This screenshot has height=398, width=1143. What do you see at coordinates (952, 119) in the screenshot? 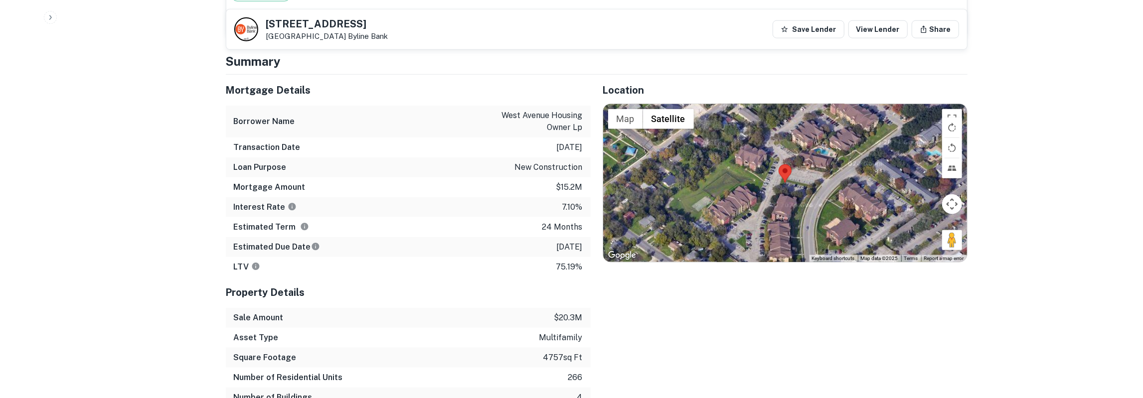
I see `button: Toggle fullscreen view` at bounding box center [952, 119].